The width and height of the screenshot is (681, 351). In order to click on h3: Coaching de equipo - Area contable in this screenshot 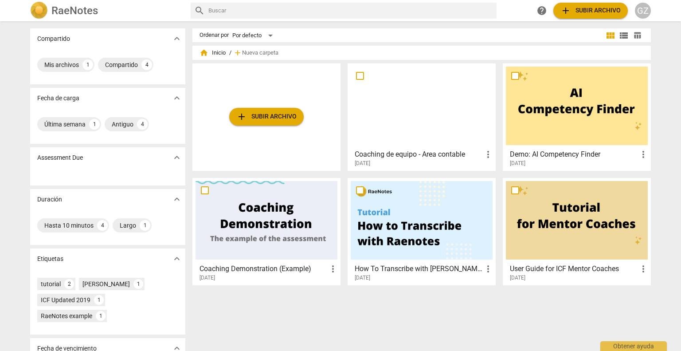, I will do `click(419, 154)`.